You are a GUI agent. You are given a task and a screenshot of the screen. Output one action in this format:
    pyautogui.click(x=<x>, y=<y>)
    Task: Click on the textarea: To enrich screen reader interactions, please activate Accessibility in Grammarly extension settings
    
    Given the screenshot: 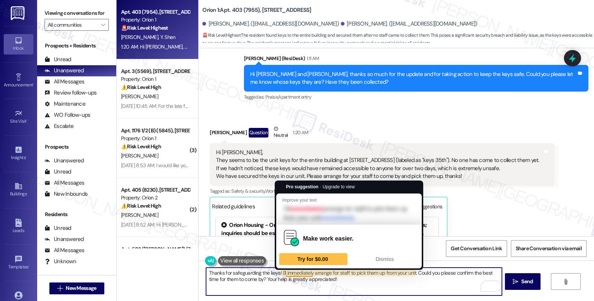 What is the action you would take?
    pyautogui.click(x=354, y=282)
    